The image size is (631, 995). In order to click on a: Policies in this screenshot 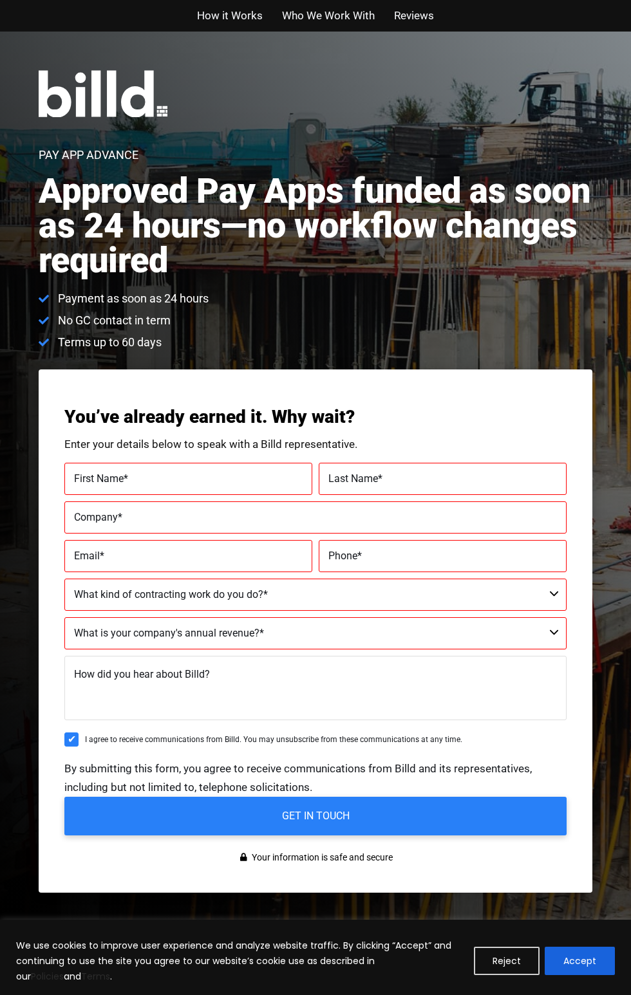, I will do `click(47, 977)`.